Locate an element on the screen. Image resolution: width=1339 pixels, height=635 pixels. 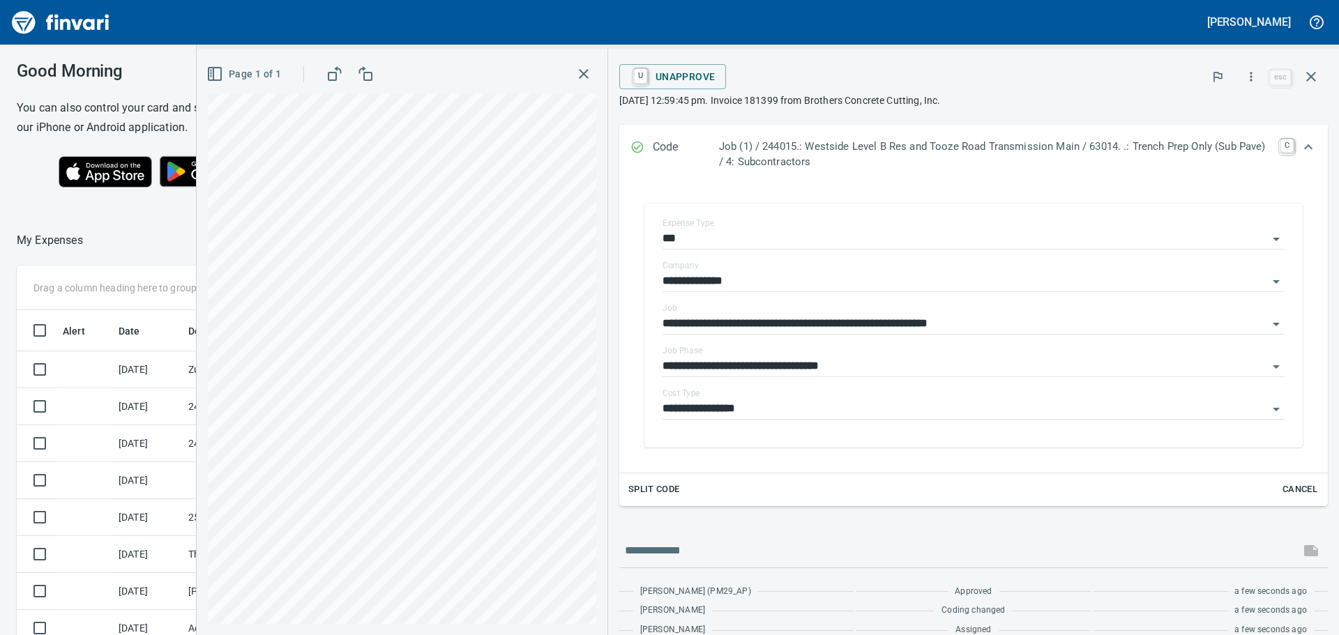
span: Coding changed is located at coordinates (973, 611).